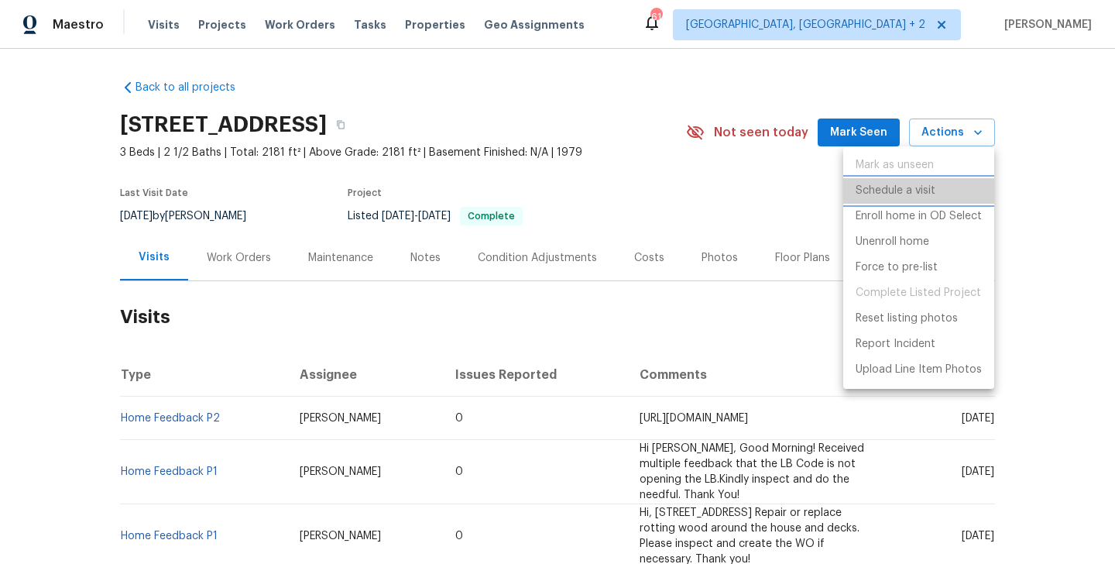 Image resolution: width=1115 pixels, height=564 pixels. I want to click on p: Report Incident, so click(895, 344).